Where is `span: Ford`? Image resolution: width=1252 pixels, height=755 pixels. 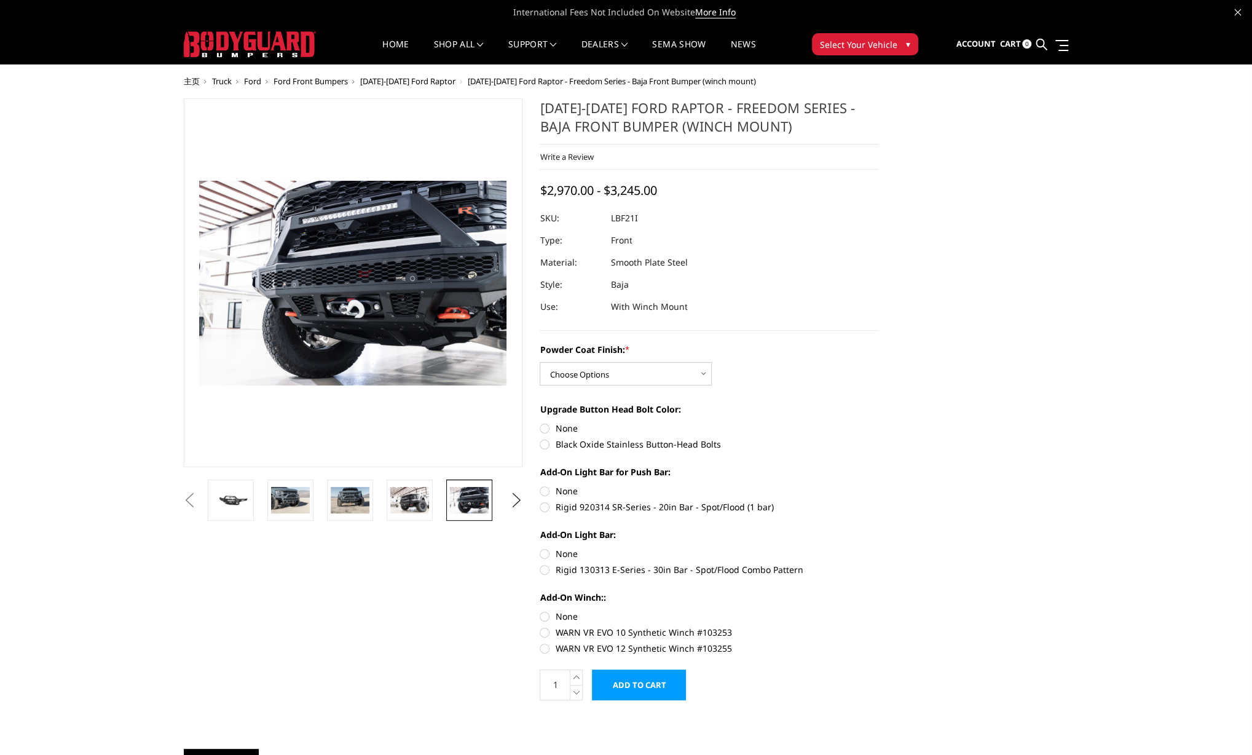
span: Ford is located at coordinates (253, 81).